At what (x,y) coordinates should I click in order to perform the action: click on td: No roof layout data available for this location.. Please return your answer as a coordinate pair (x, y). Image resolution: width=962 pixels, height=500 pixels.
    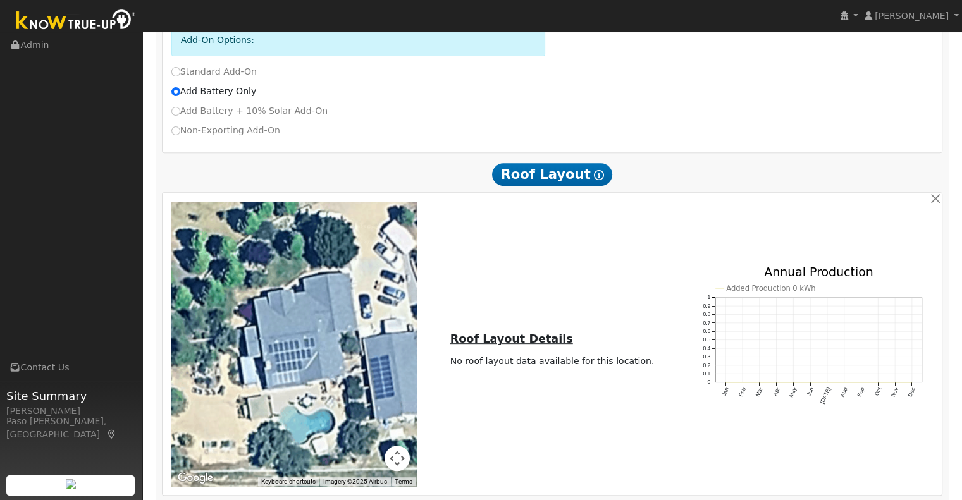
    Looking at the image, I should click on (552, 362).